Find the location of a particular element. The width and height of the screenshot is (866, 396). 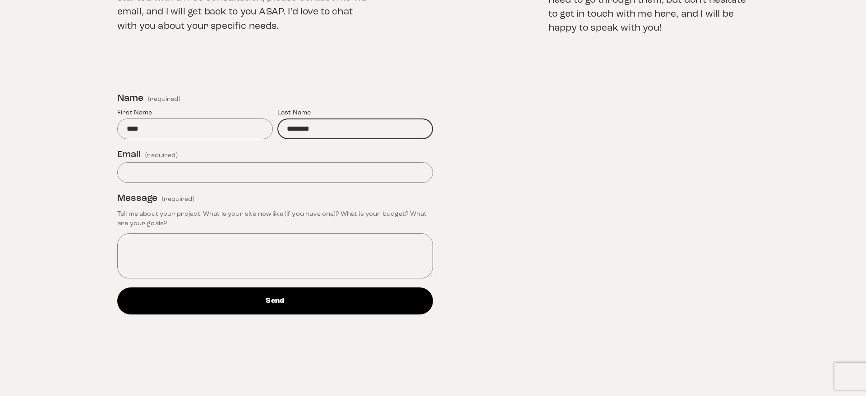

span: Message is located at coordinates (137, 198).